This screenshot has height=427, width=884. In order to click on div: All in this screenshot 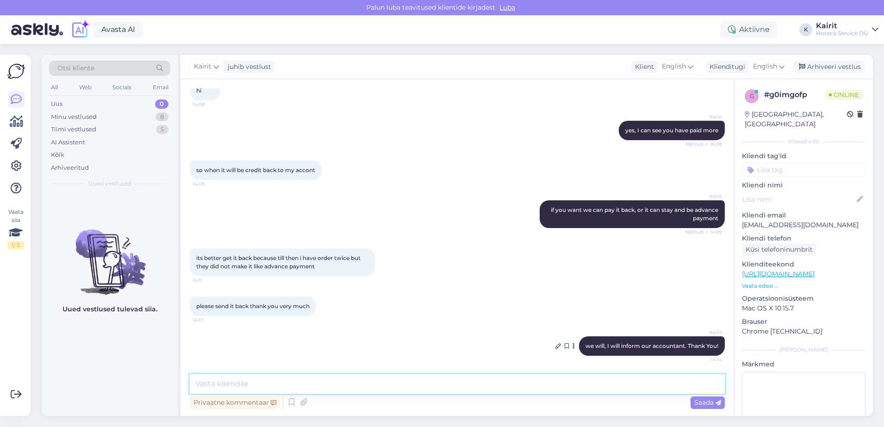, I will do `click(54, 88)`.